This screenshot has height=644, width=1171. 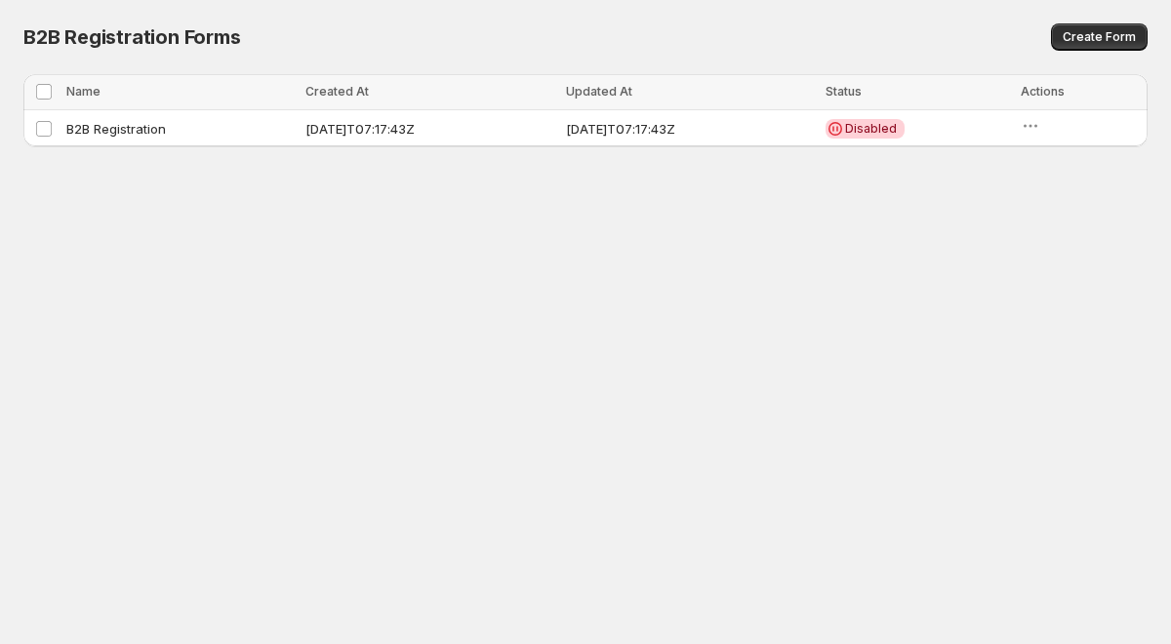 I want to click on span: B2B Registration Forms, so click(x=132, y=37).